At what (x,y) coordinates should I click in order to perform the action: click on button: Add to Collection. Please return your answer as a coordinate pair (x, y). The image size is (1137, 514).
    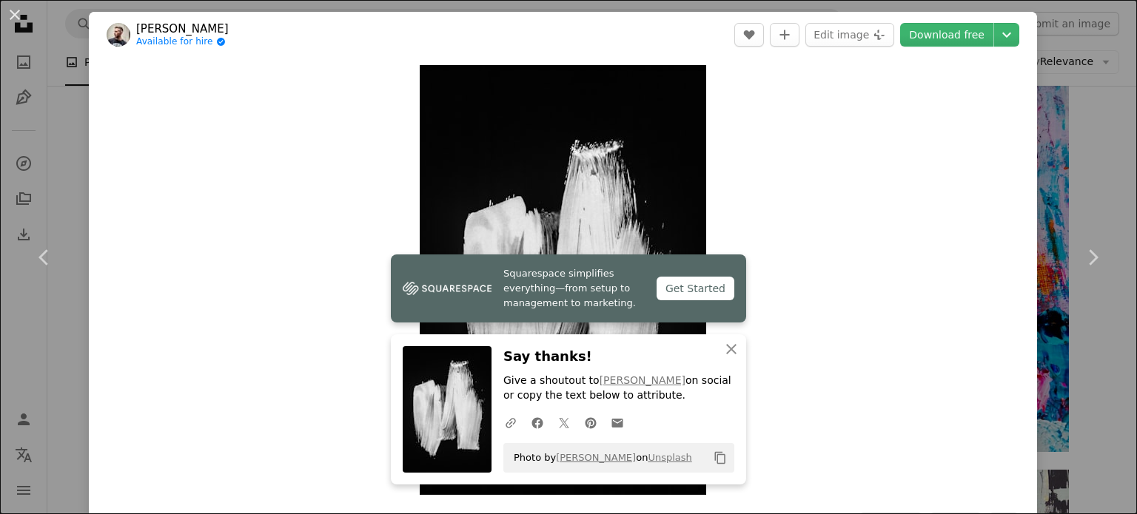
    Looking at the image, I should click on (785, 35).